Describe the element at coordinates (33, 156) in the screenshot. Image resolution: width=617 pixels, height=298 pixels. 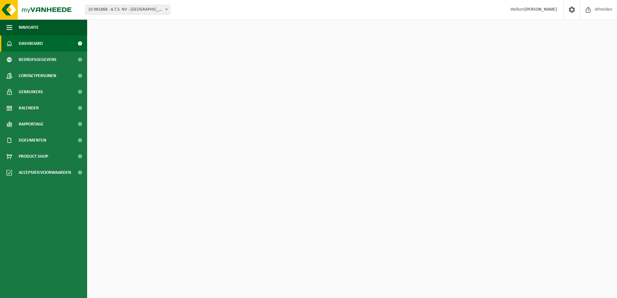
I see `span: Product Shop` at that location.